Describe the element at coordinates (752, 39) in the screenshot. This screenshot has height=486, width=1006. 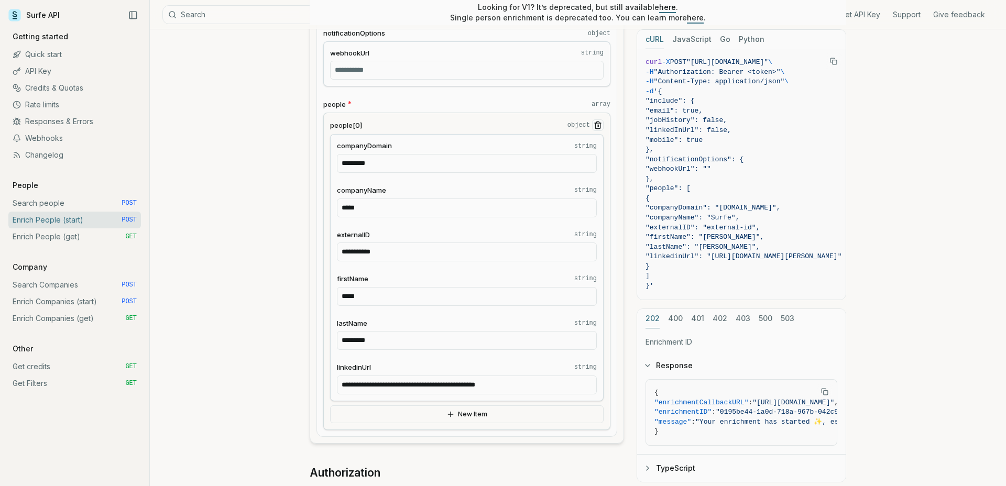
I see `button: Python` at that location.